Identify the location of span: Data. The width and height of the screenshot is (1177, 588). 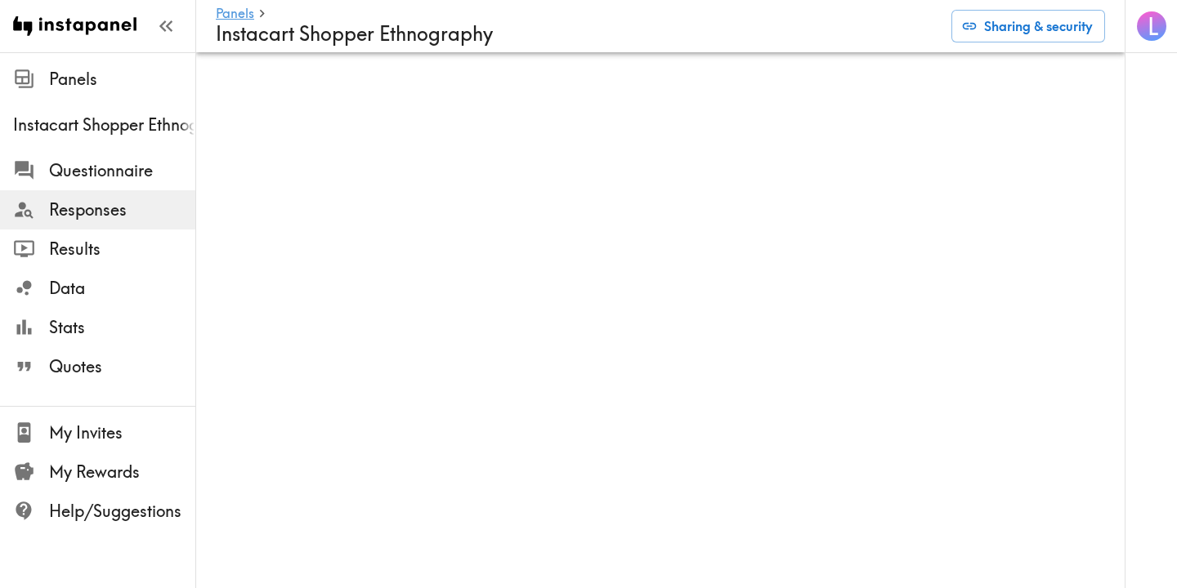
(122, 288).